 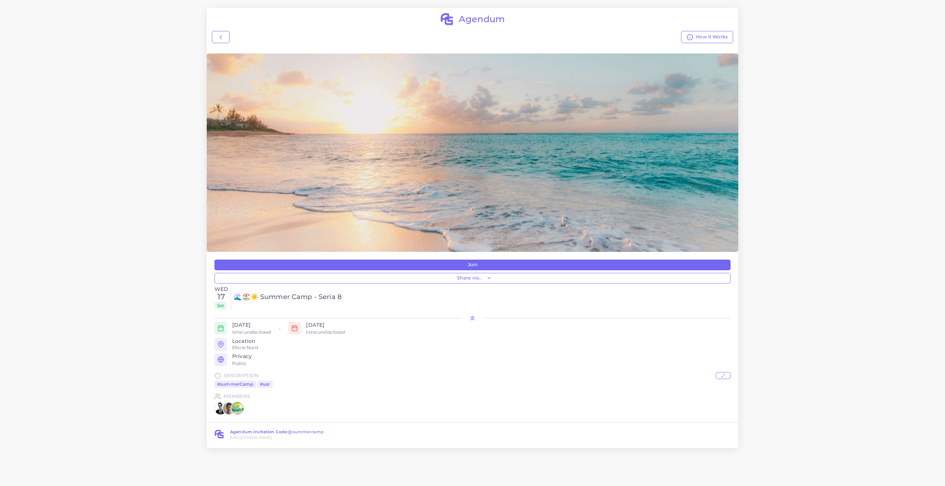 What do you see at coordinates (723, 376) in the screenshot?
I see `button: Expand` at bounding box center [723, 376].